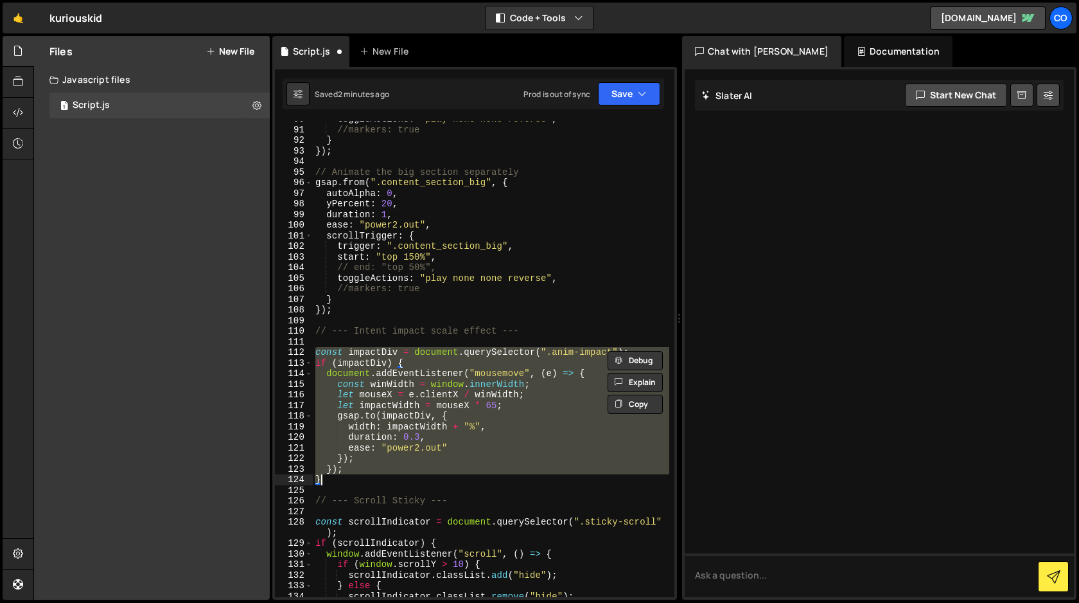  I want to click on div: 95, so click(294, 172).